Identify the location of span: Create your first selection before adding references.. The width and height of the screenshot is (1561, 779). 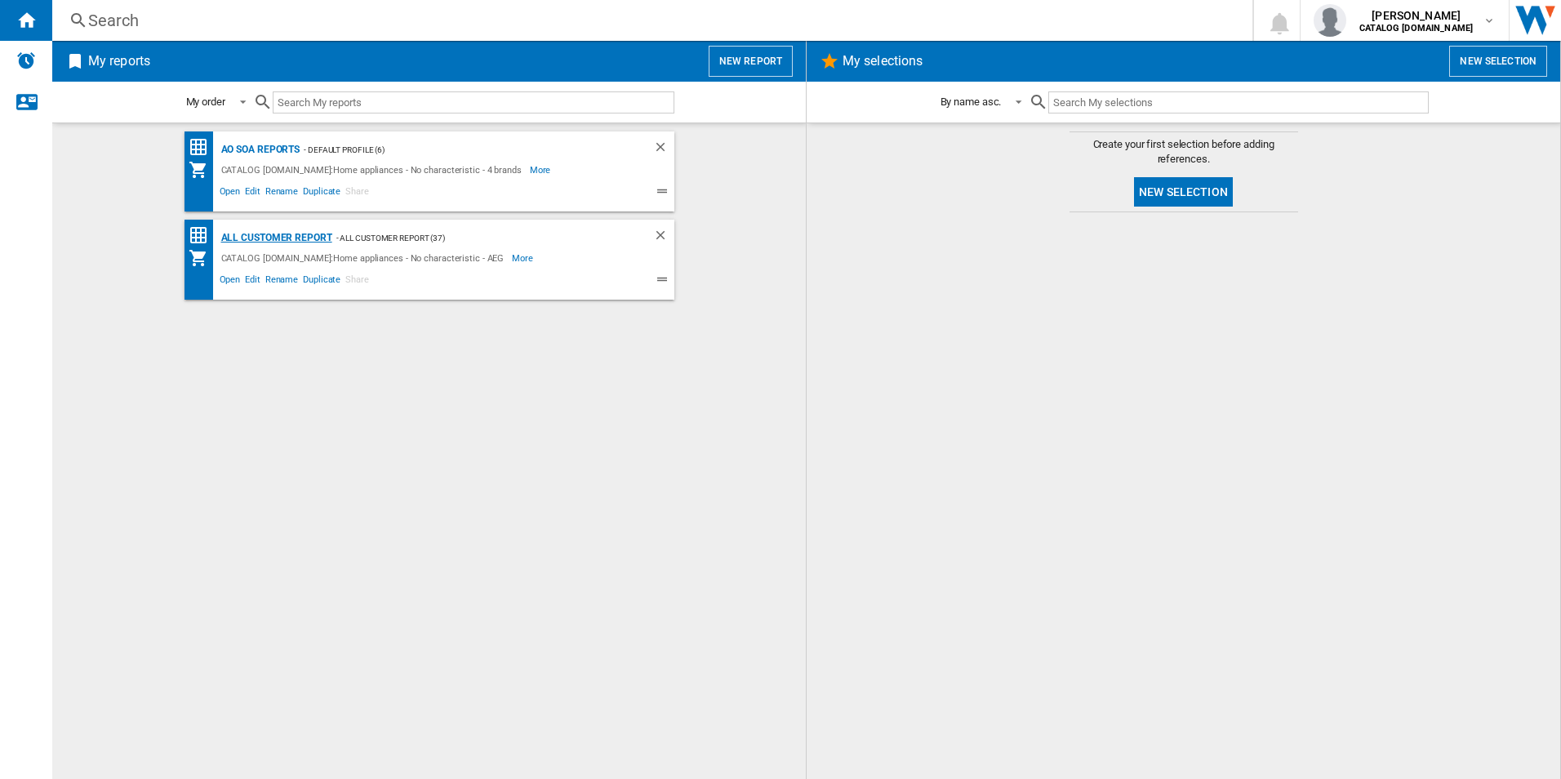
(1184, 152).